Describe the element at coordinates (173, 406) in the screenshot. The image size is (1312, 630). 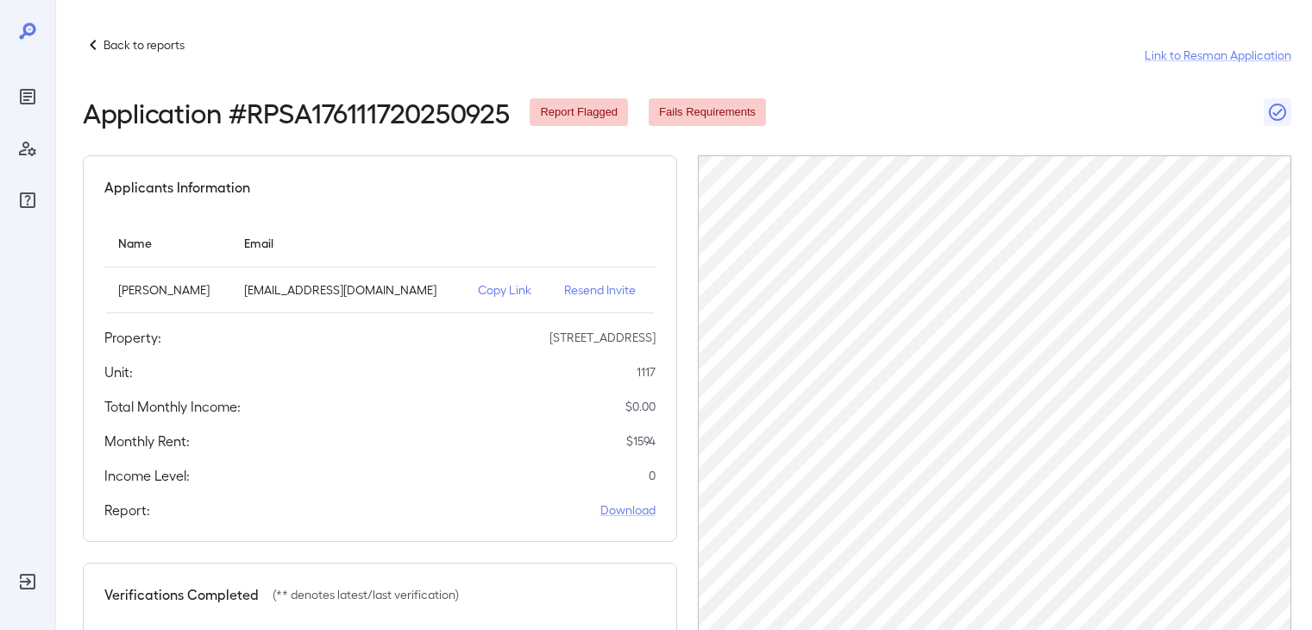
I see `h5: Total Monthly Income:` at that location.